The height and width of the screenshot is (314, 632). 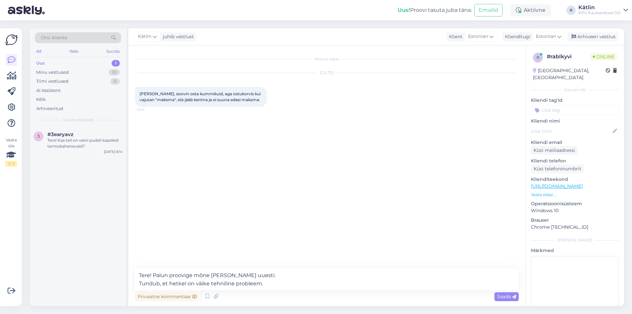 I want to click on span: #3earyavz, so click(x=60, y=134).